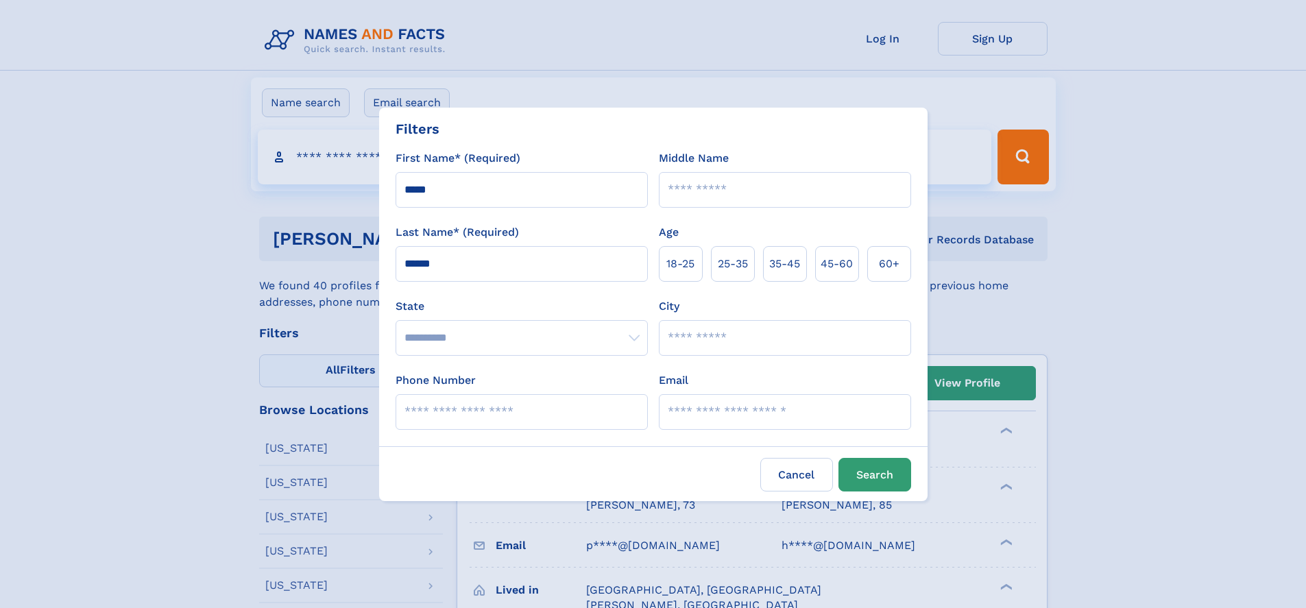  I want to click on label: Middle Name, so click(694, 158).